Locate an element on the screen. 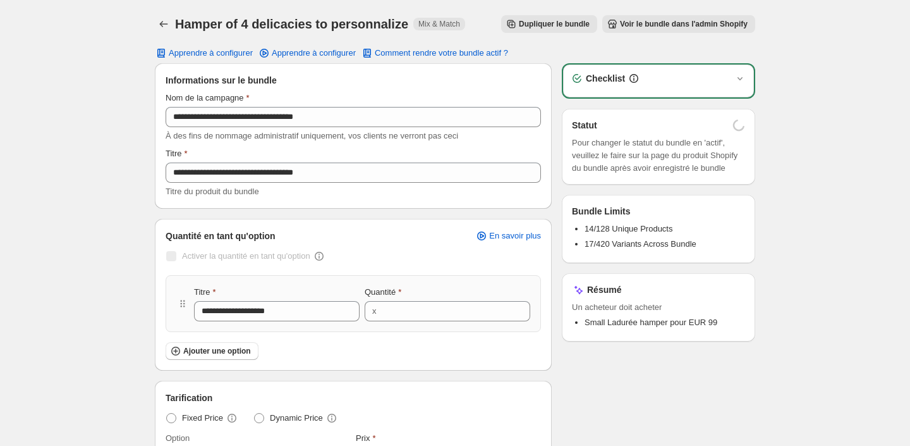  span: Activer la quantité en tant qu'option is located at coordinates (246, 255).